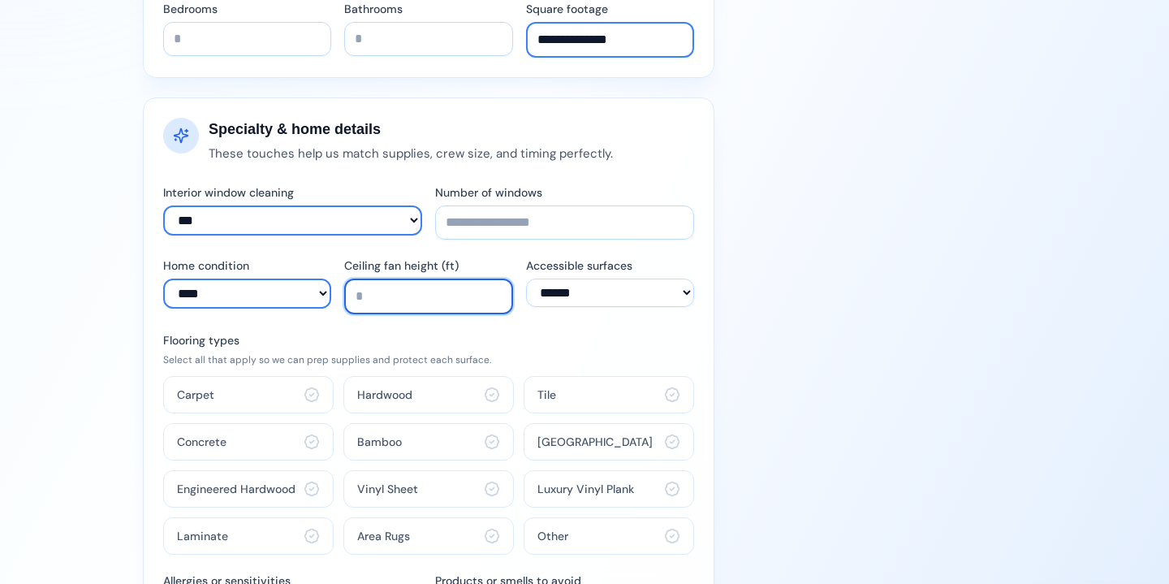 This screenshot has height=584, width=1169. I want to click on button: Vinyl Sheet, so click(429, 489).